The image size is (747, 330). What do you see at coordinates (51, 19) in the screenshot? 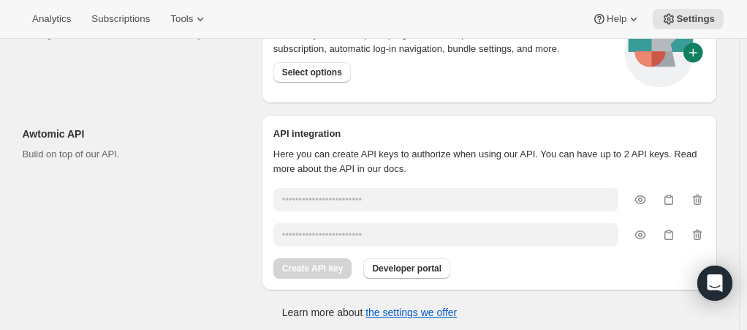
I see `span: Analytics` at bounding box center [51, 19].